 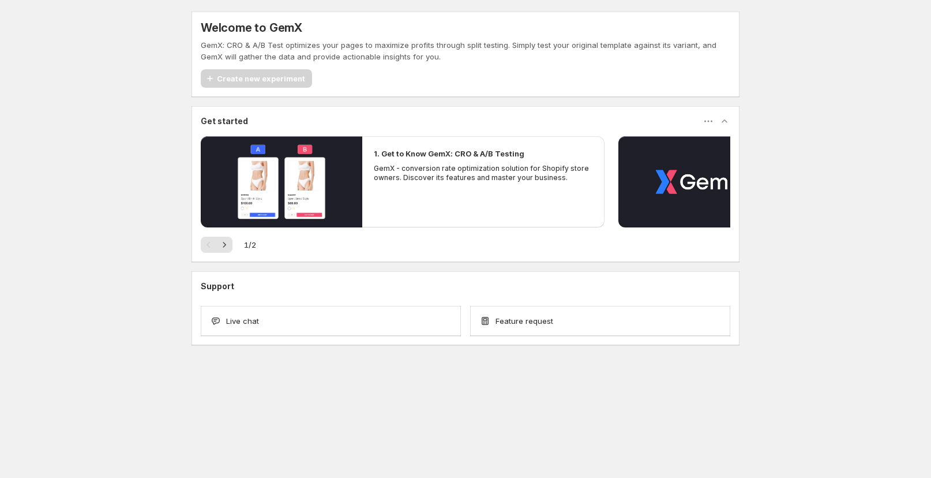 I want to click on h5: Welcome to GemX, so click(x=252, y=28).